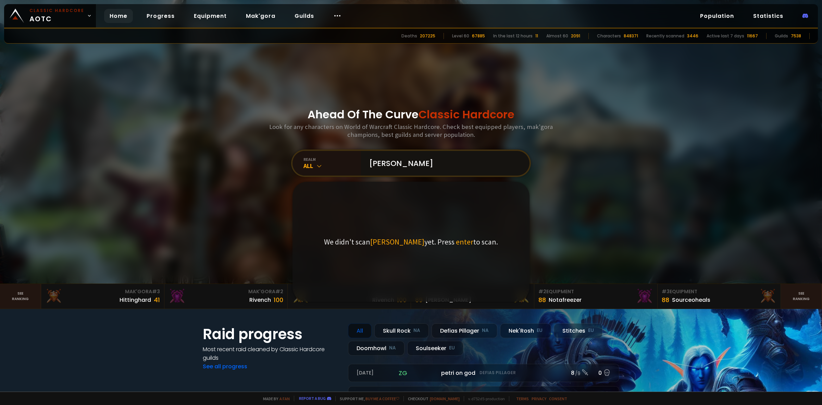  Describe the element at coordinates (226, 296) in the screenshot. I see `a: Mak'Gora#2Rivench100` at that location.